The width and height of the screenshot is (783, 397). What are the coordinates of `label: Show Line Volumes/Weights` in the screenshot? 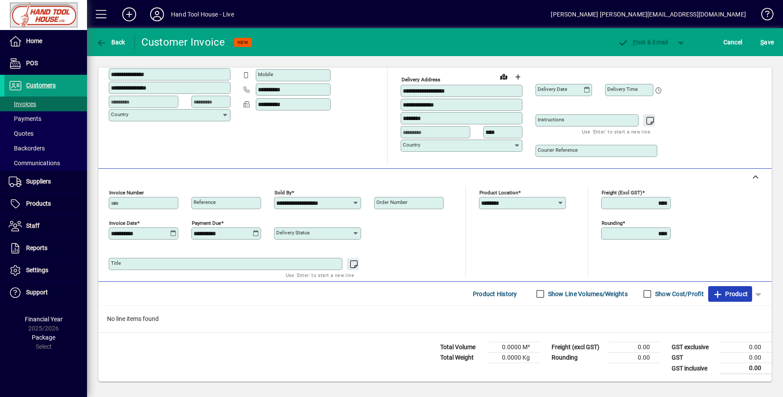 It's located at (587, 294).